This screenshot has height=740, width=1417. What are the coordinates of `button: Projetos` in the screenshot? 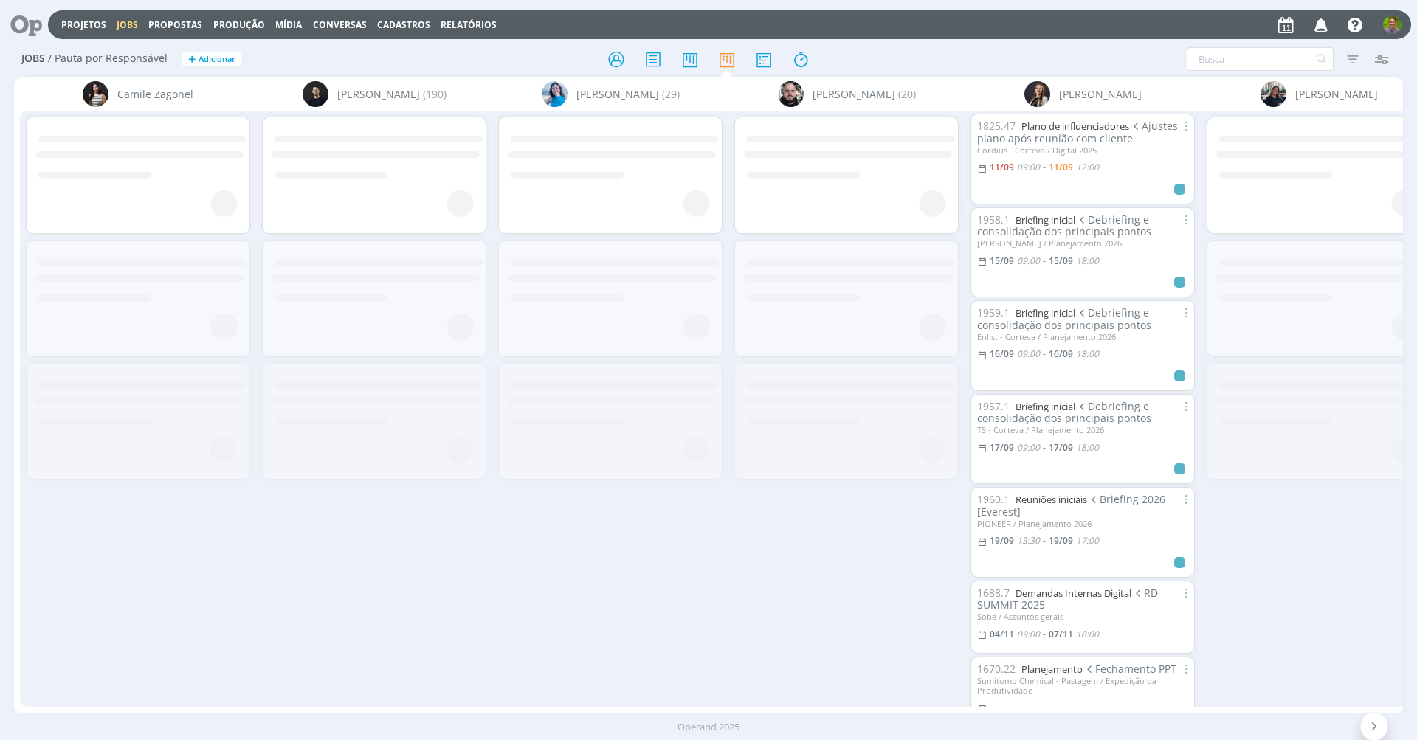 It's located at (83, 25).